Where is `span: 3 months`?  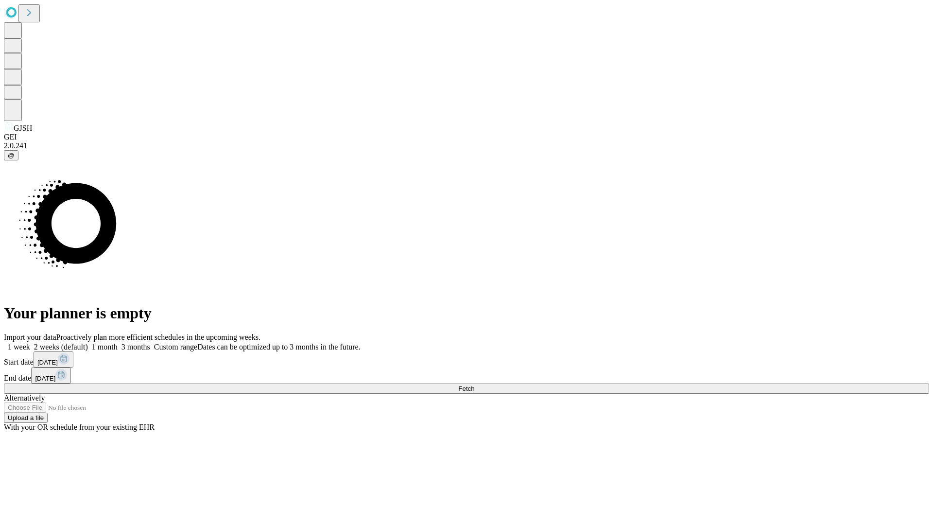 span: 3 months is located at coordinates (136, 347).